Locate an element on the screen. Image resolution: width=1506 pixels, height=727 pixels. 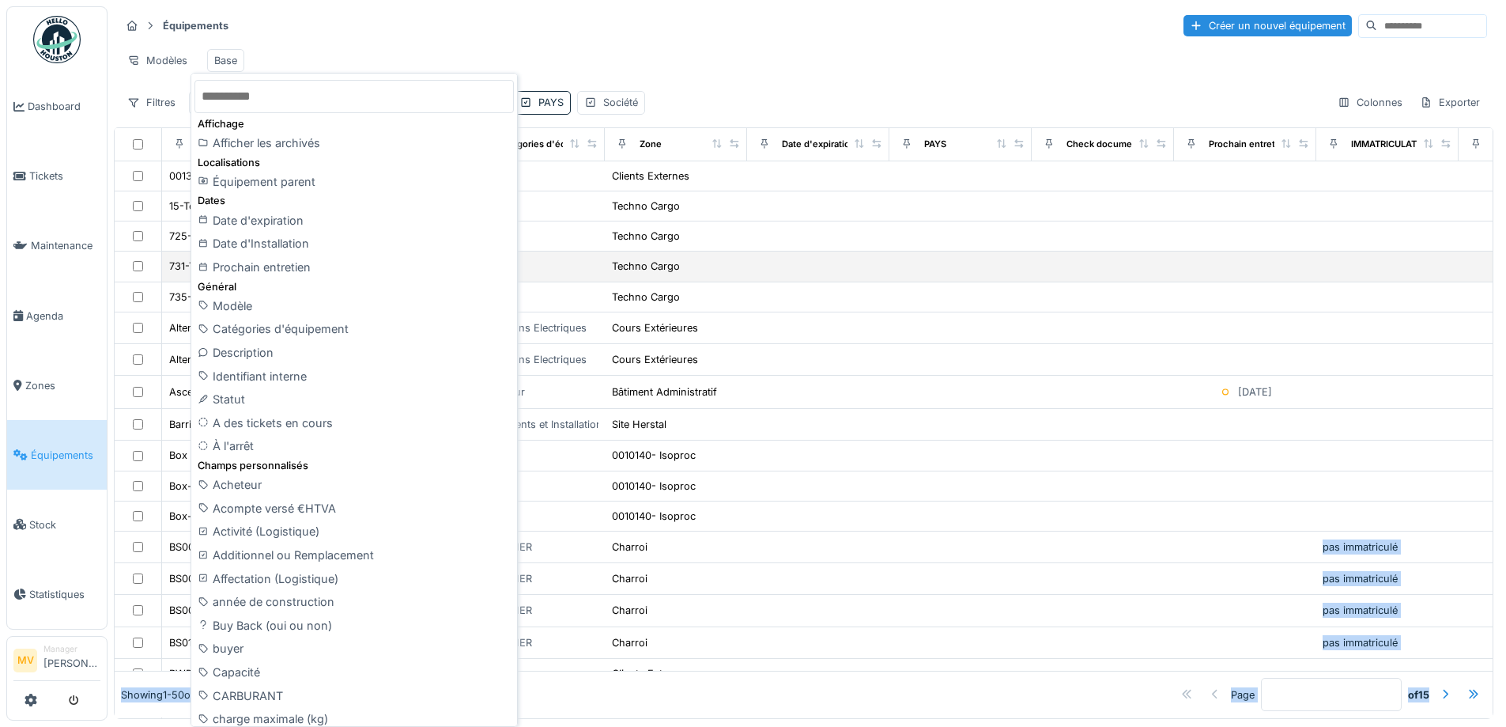
div: Créer un nouvel équipement is located at coordinates (1267, 25).